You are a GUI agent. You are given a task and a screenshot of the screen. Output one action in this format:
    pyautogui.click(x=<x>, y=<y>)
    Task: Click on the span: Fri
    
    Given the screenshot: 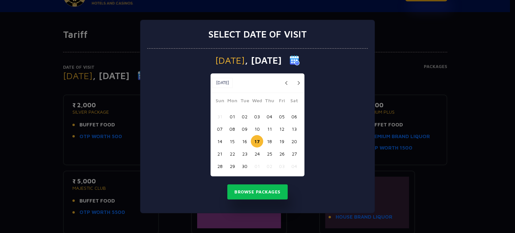 What is the action you would take?
    pyautogui.click(x=282, y=102)
    